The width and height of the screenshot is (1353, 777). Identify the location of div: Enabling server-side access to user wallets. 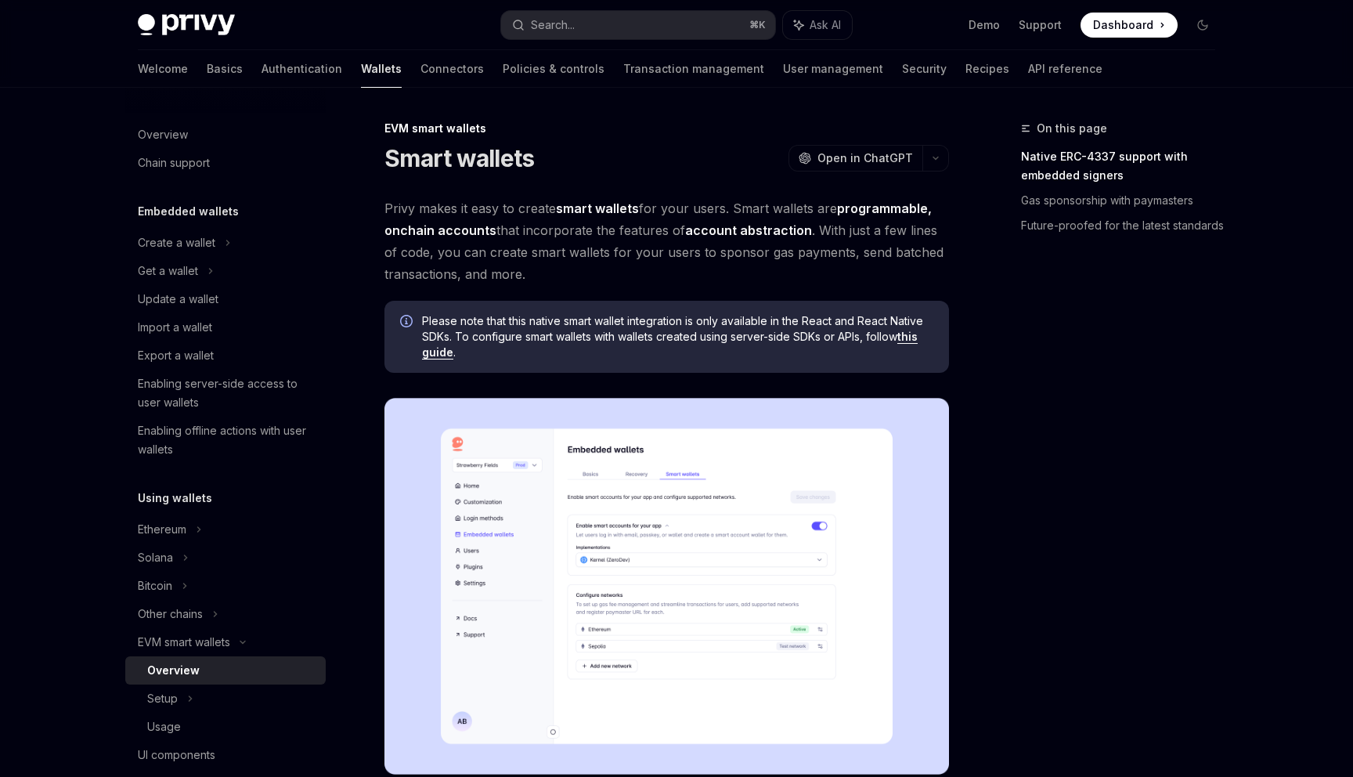
(227, 393).